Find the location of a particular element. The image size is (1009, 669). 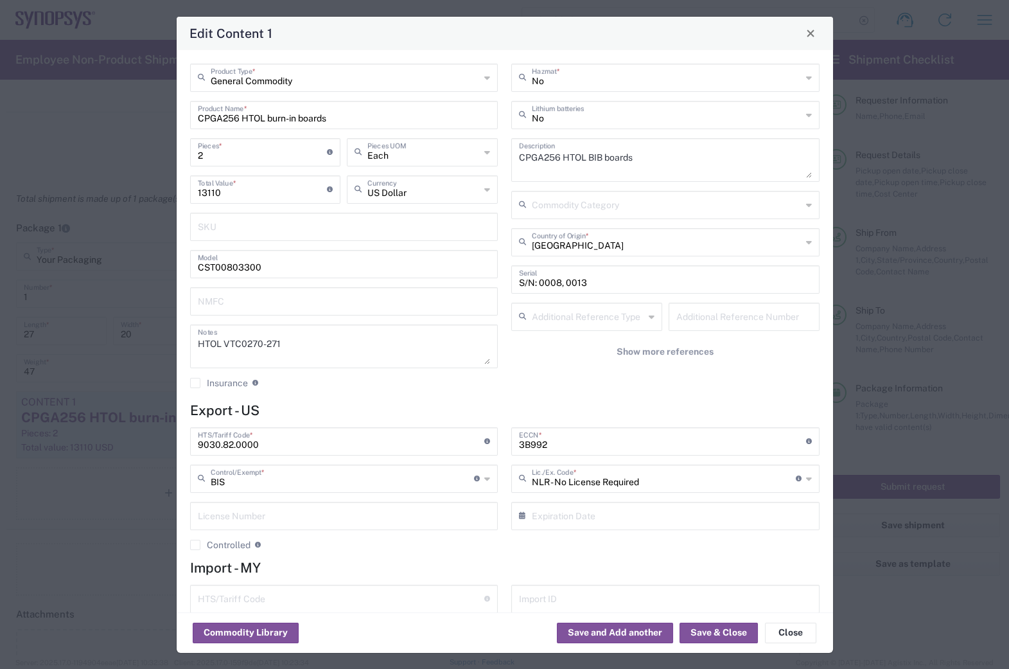

span: Show more references is located at coordinates (665, 351).